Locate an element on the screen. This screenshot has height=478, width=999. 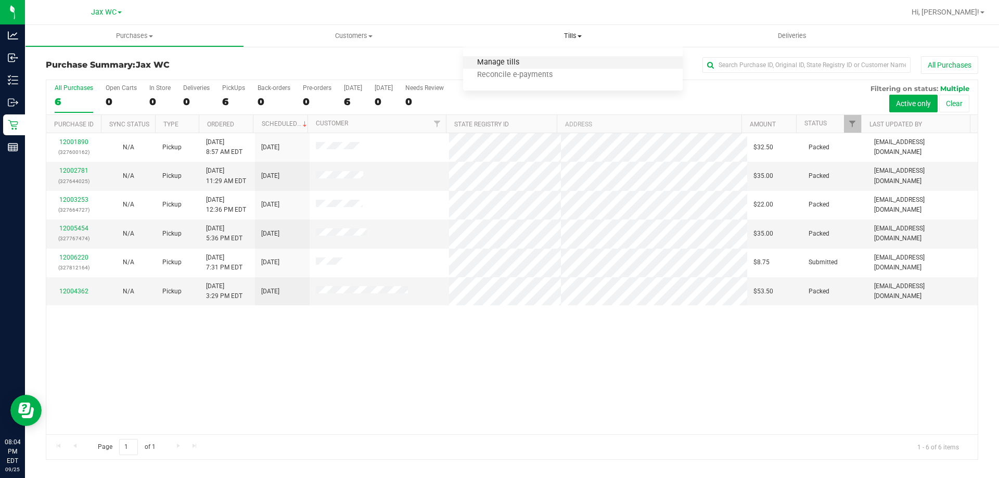
p: (327767474) is located at coordinates (73, 238).